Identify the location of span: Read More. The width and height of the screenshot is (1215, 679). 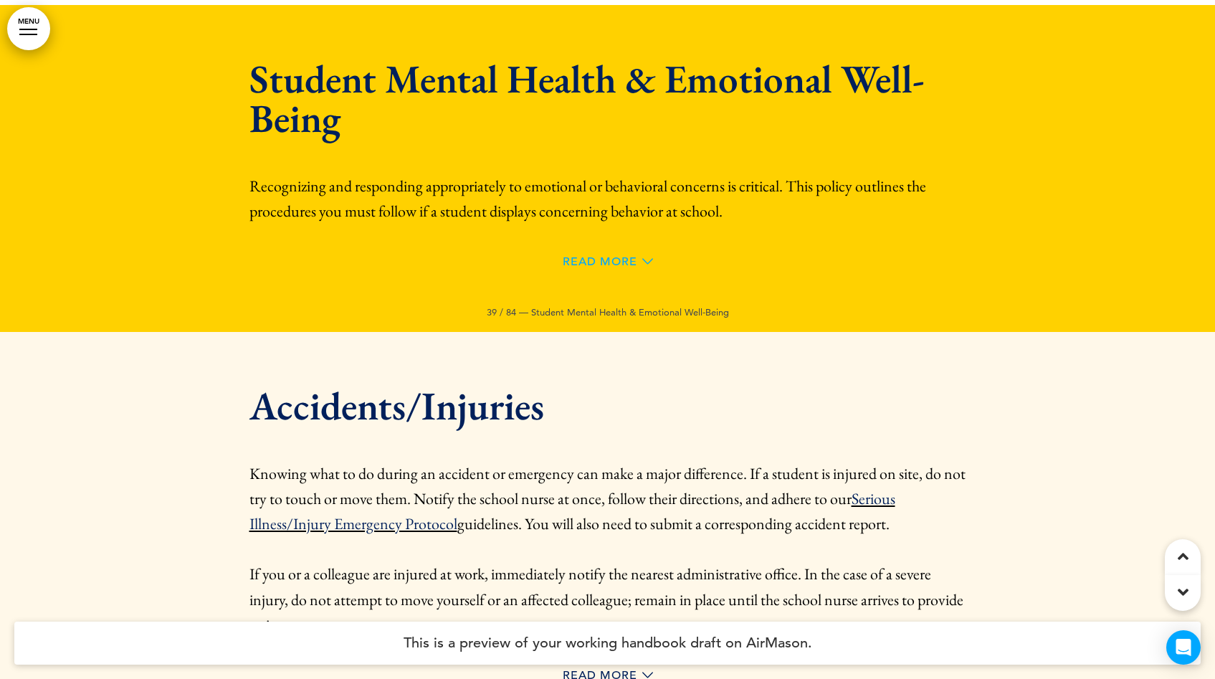
(600, 262).